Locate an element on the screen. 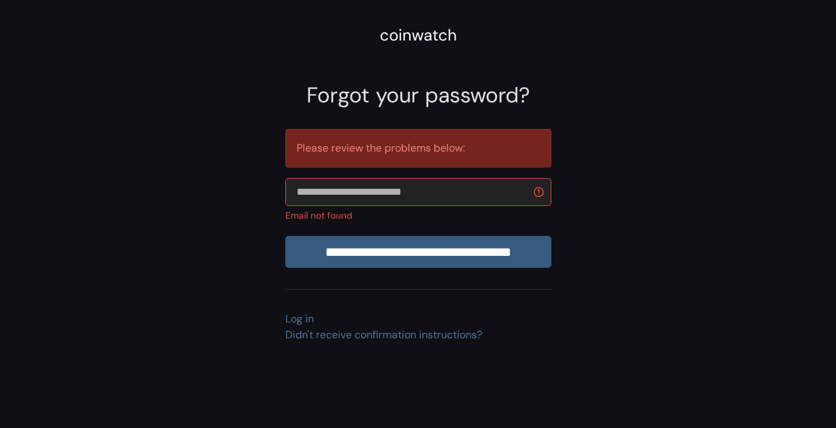 The height and width of the screenshot is (428, 836). div: Email not found is located at coordinates (418, 215).